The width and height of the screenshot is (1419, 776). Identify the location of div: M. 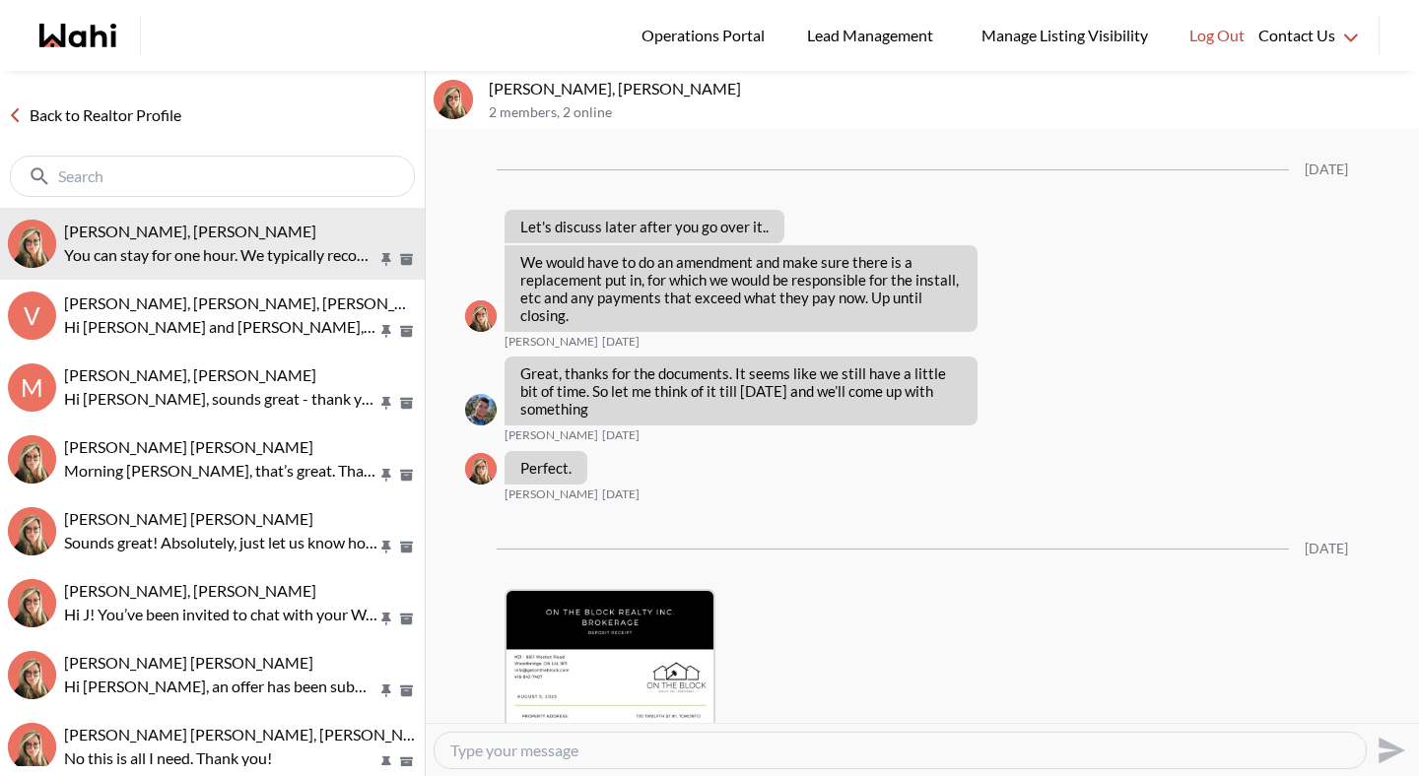
(32, 387).